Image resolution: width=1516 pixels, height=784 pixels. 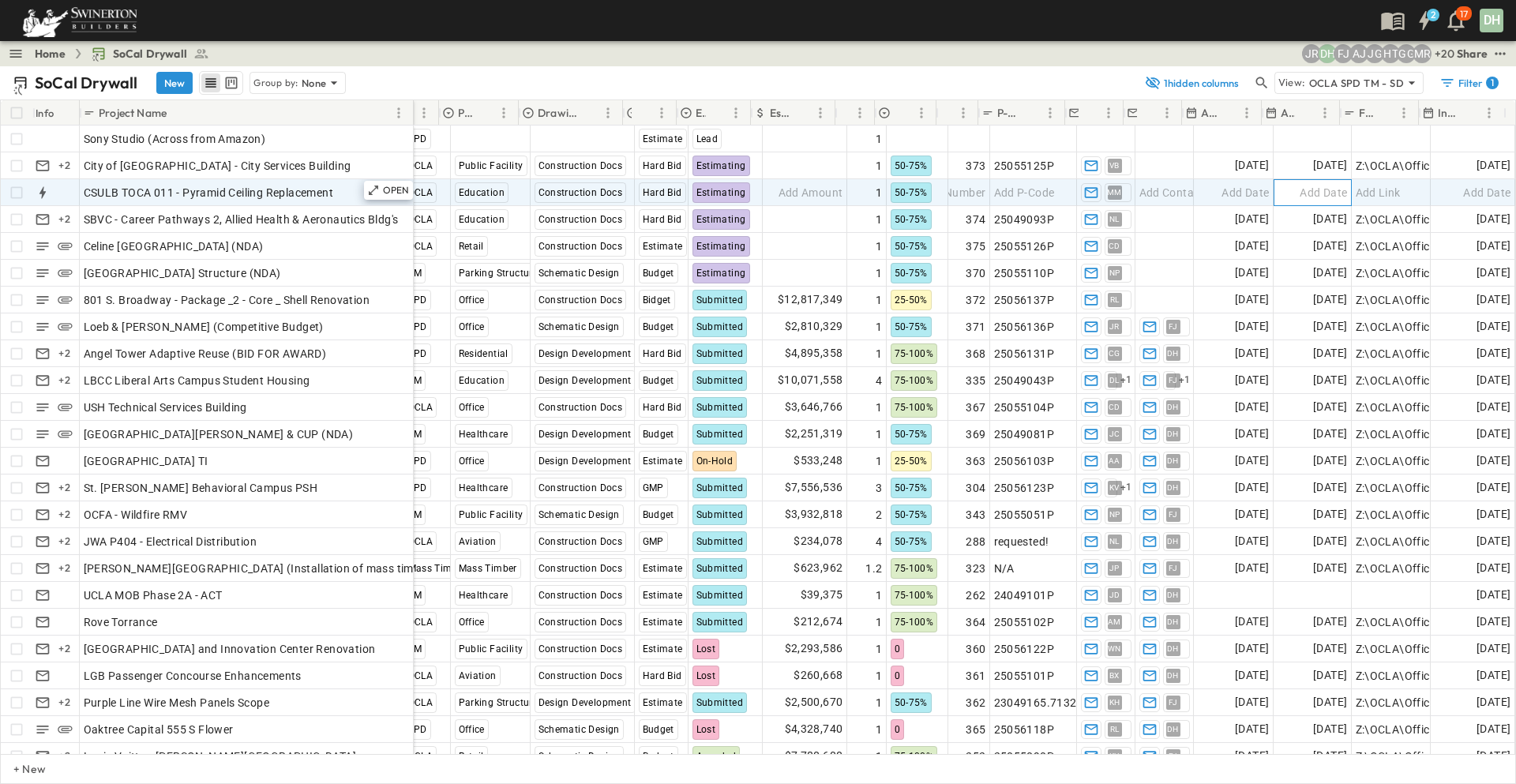 I want to click on span: SPD, so click(x=418, y=489).